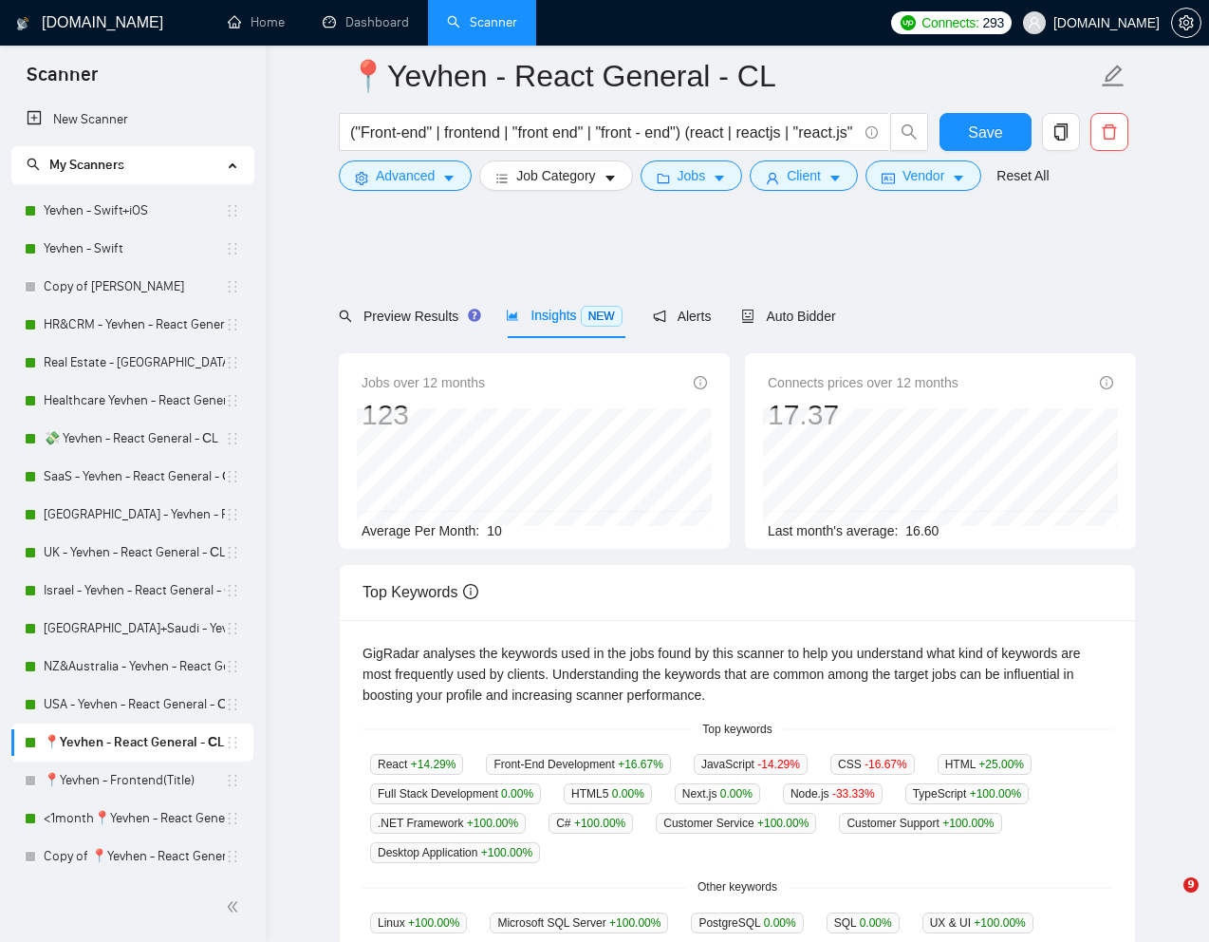 This screenshot has width=1209, height=942. I want to click on button: delete, so click(1110, 132).